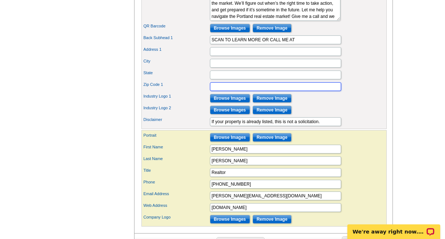  I want to click on label: City, so click(177, 61).